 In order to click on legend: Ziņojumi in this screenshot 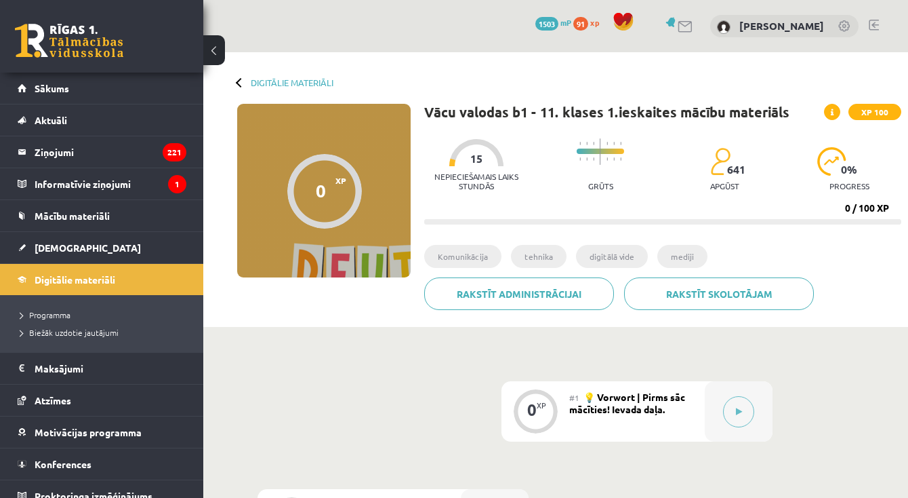, I will do `click(110, 152)`.